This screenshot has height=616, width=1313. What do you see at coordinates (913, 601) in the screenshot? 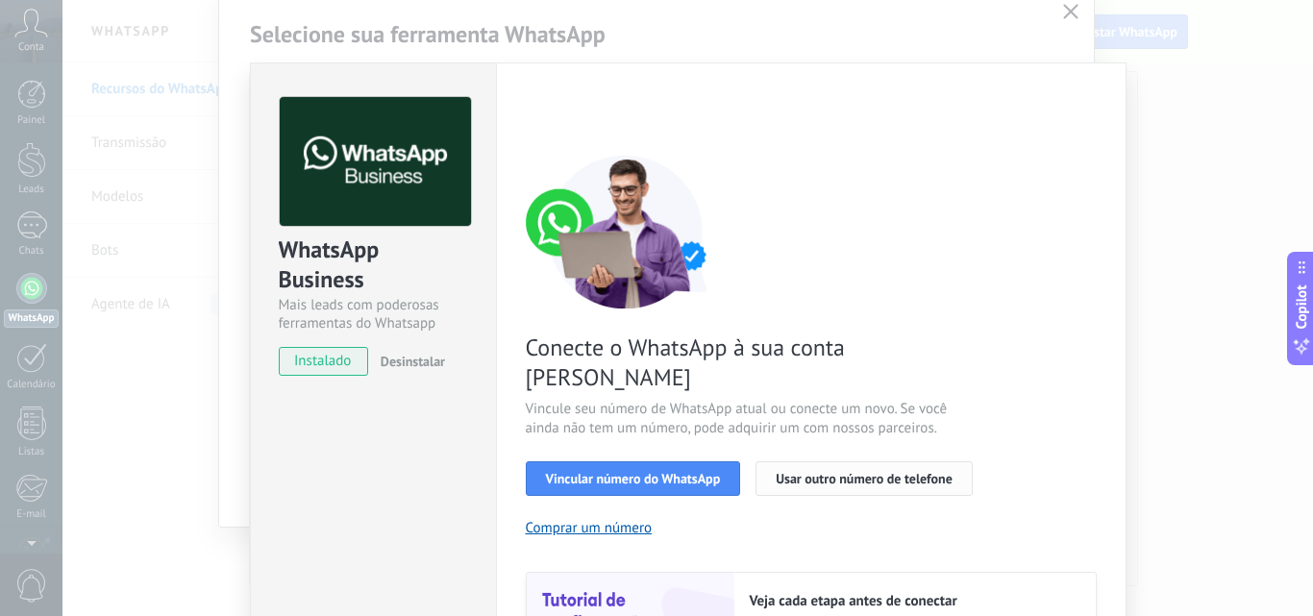
I see `h2: Veja cada etapa antes de conectar` at bounding box center [913, 601].